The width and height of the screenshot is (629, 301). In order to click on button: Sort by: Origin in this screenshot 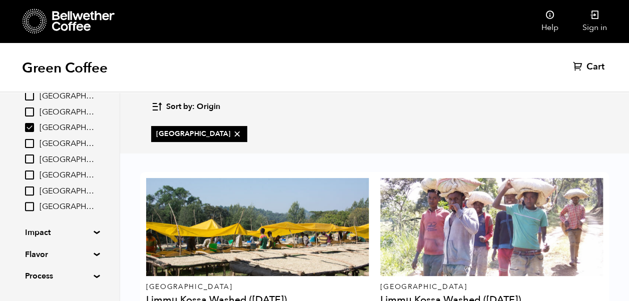, I will do `click(186, 107)`.